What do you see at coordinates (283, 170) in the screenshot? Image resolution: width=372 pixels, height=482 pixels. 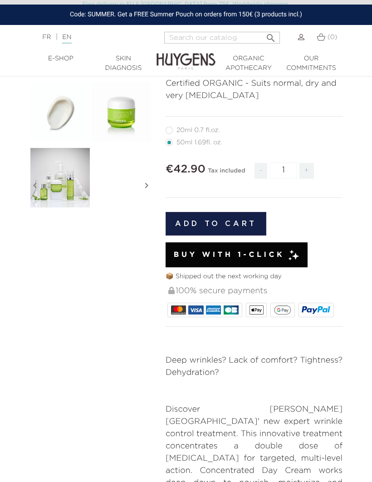 I see `input: Quantity` at bounding box center [283, 170].